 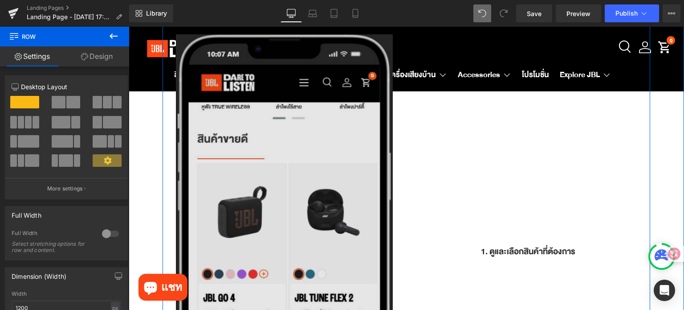 I want to click on a: Tablet, so click(x=334, y=13).